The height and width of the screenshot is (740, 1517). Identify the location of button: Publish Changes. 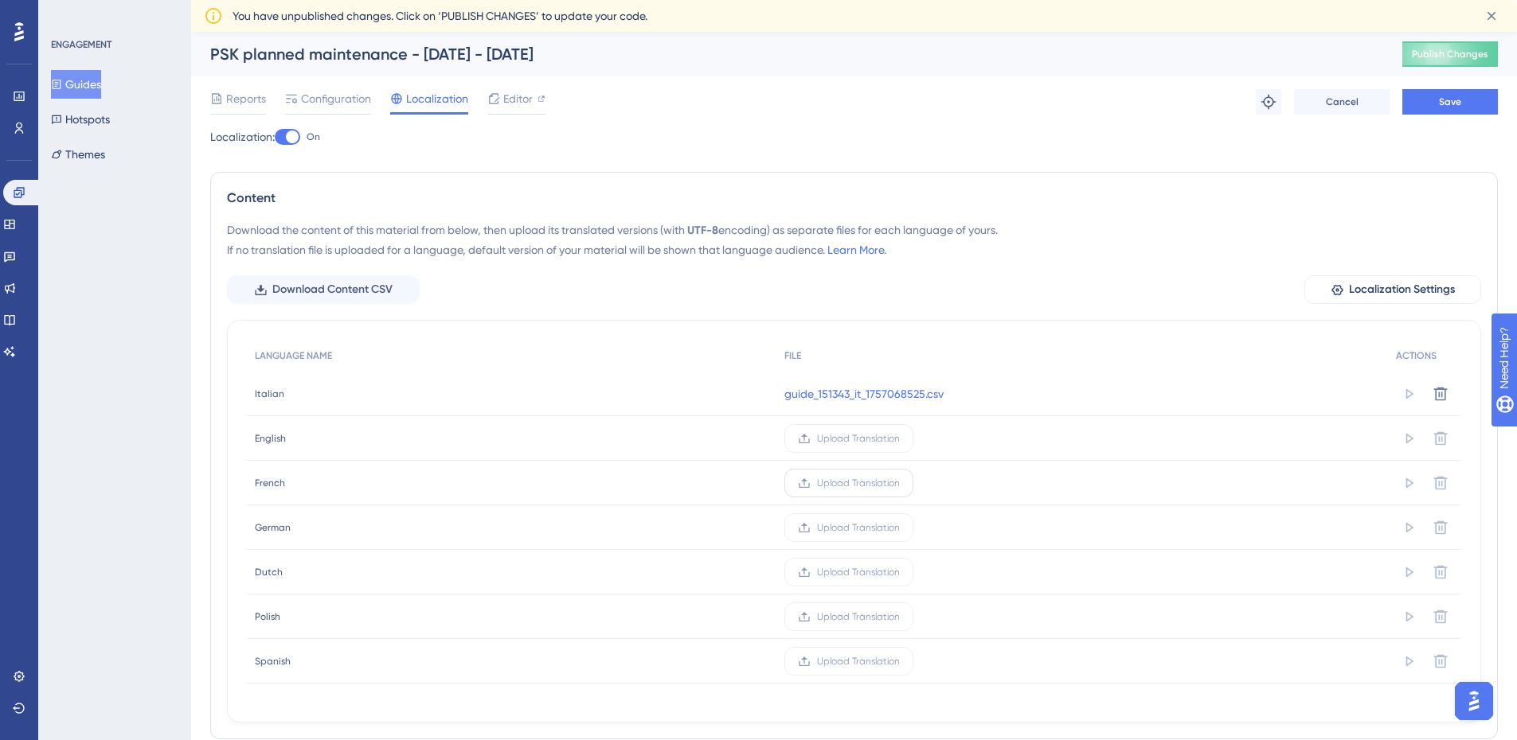
(1450, 54).